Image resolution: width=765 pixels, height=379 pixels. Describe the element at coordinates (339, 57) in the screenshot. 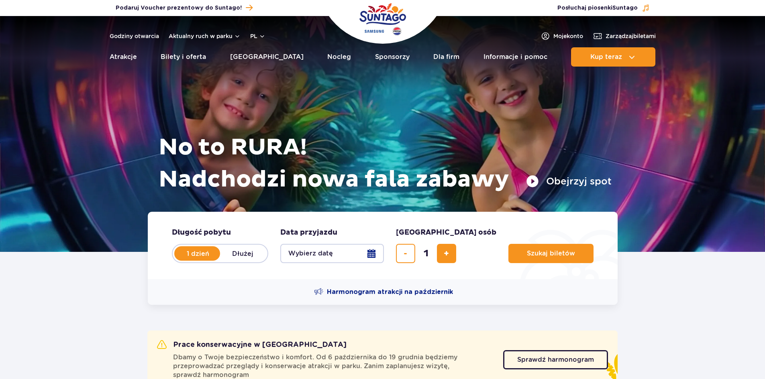

I see `a: Nocleg` at that location.